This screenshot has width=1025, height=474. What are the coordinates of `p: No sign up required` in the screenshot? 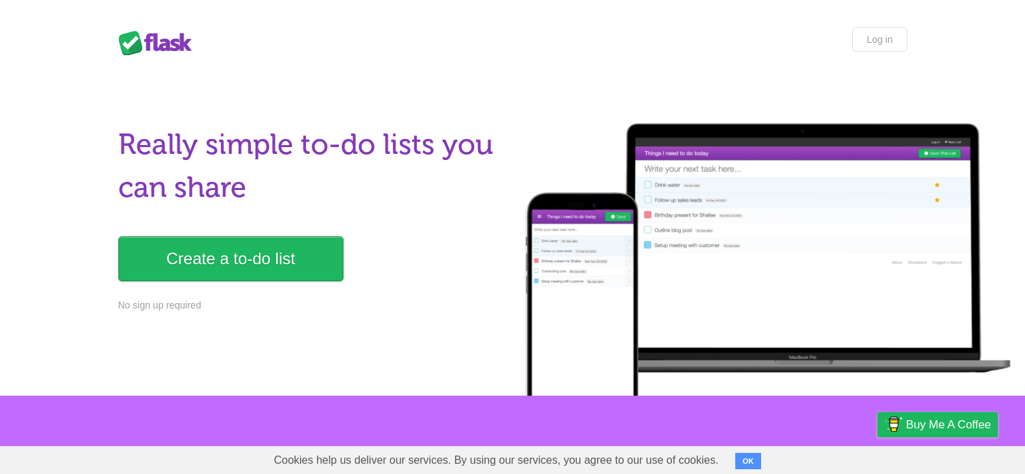 It's located at (312, 305).